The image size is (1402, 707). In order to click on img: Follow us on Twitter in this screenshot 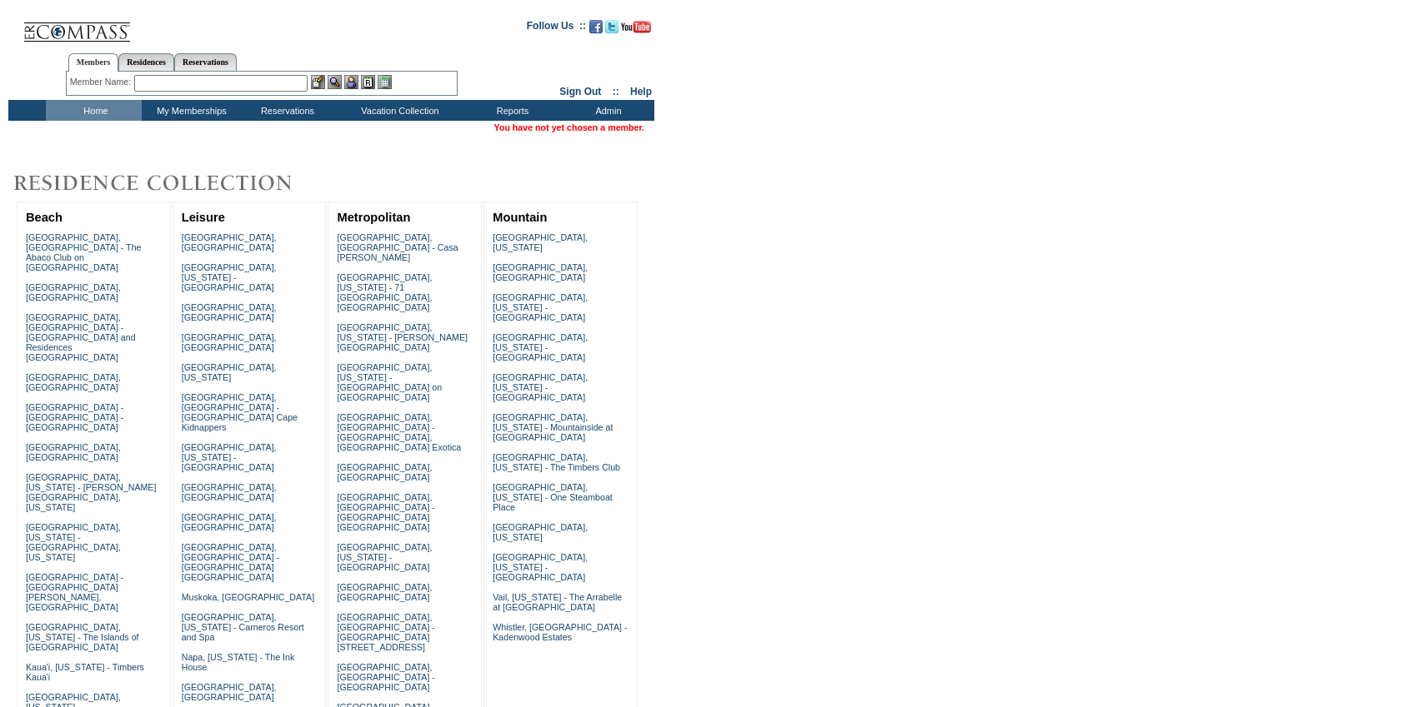, I will do `click(612, 27)`.